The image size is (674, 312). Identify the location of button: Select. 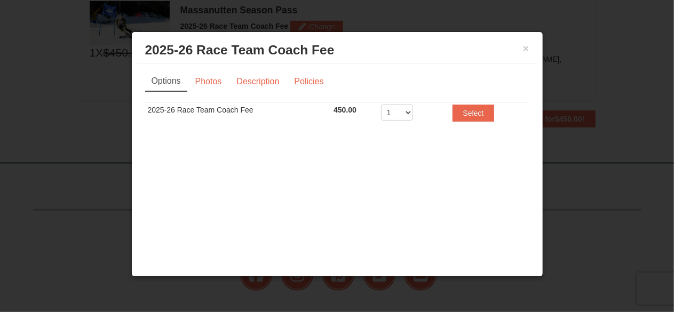
(473, 113).